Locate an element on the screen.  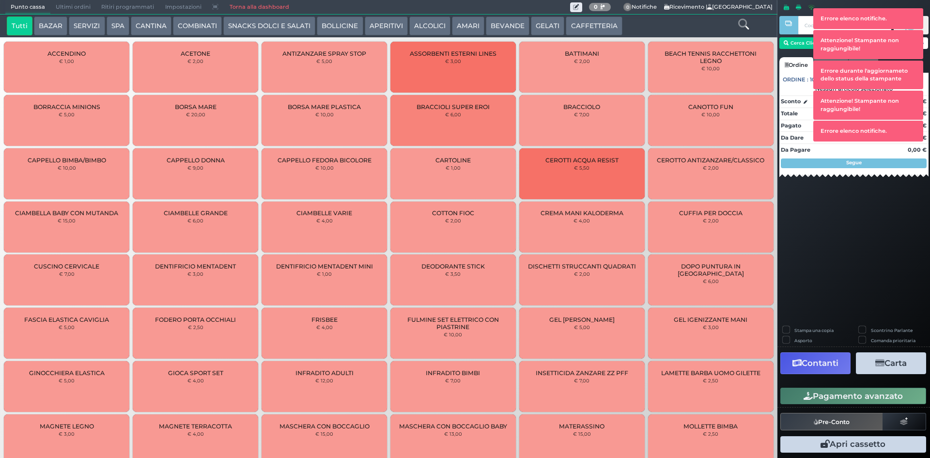
label: Stampa una copia is located at coordinates (814, 330).